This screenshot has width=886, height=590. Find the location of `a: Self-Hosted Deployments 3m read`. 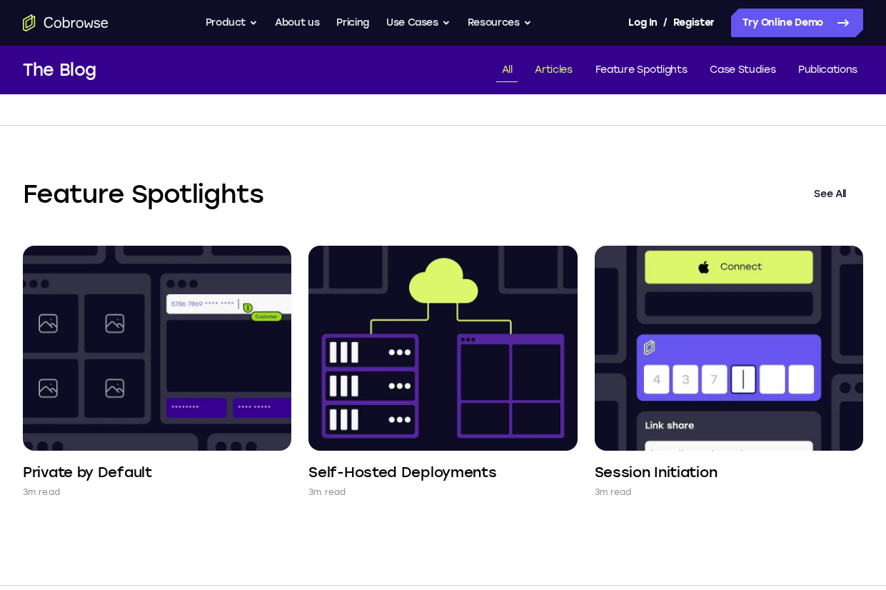

a: Self-Hosted Deployments 3m read is located at coordinates (443, 372).